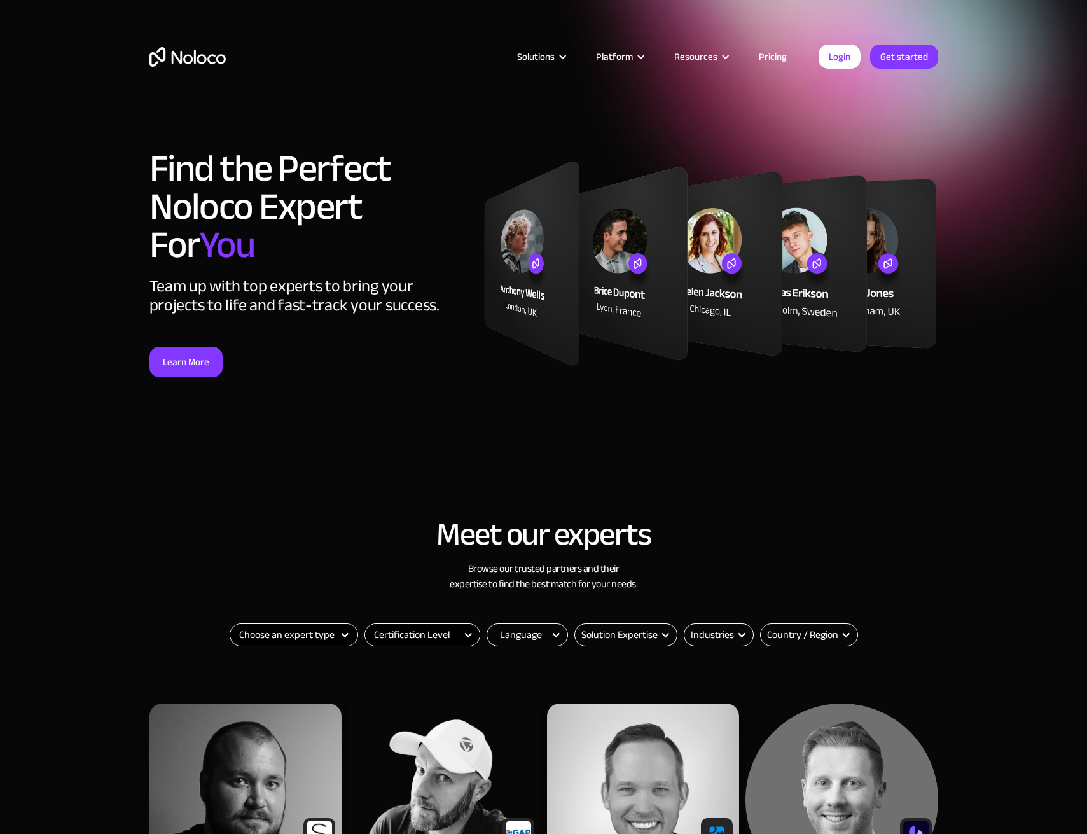 This screenshot has width=1087, height=834. What do you see at coordinates (310, 296) in the screenshot?
I see `div: Team up with top experts to bring your projects to life and fast-track your success.` at bounding box center [310, 296].